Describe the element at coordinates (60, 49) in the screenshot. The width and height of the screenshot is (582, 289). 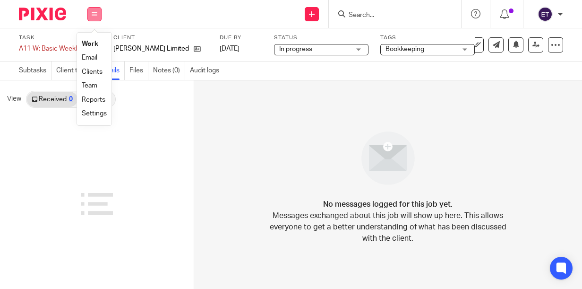
I see `div: A11-W: Basic Weekly Bookkeeping` at that location.